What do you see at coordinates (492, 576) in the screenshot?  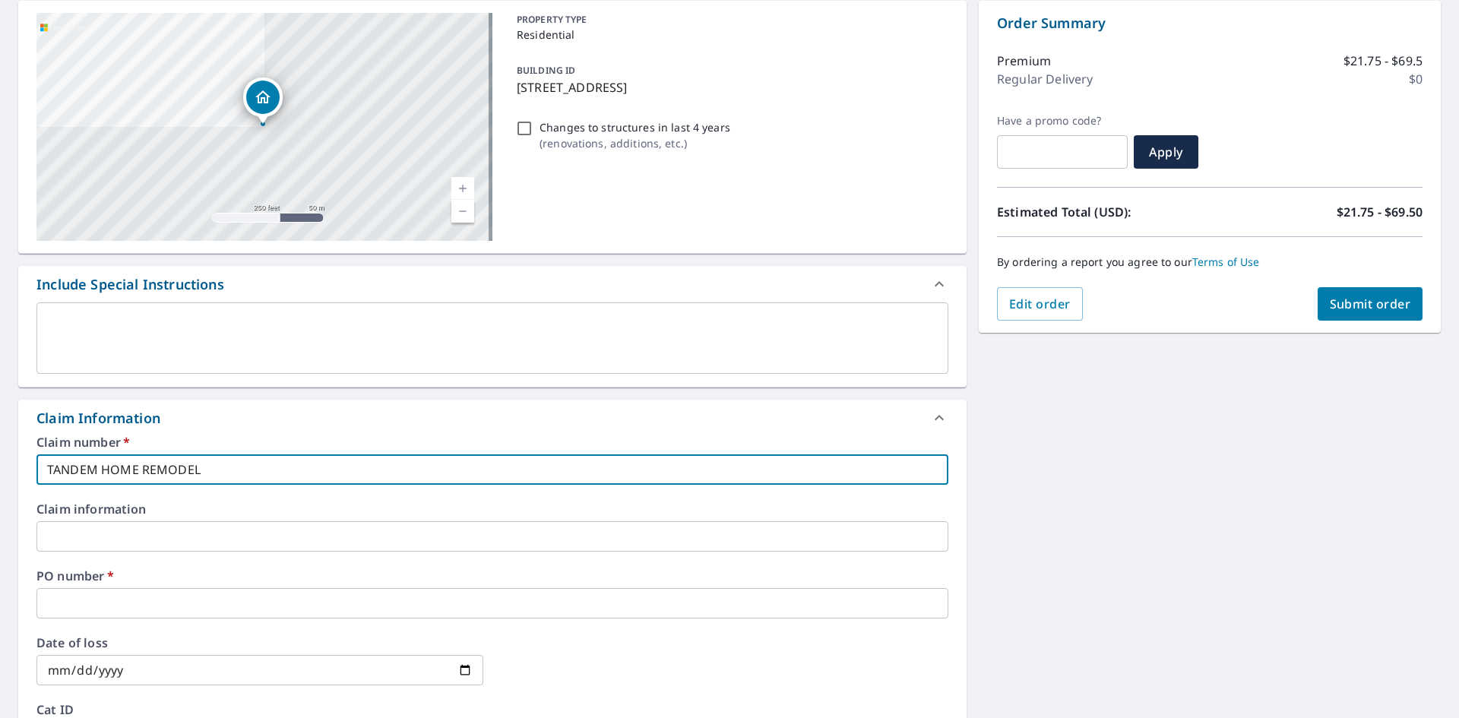 I see `label: PO number` at bounding box center [492, 576].